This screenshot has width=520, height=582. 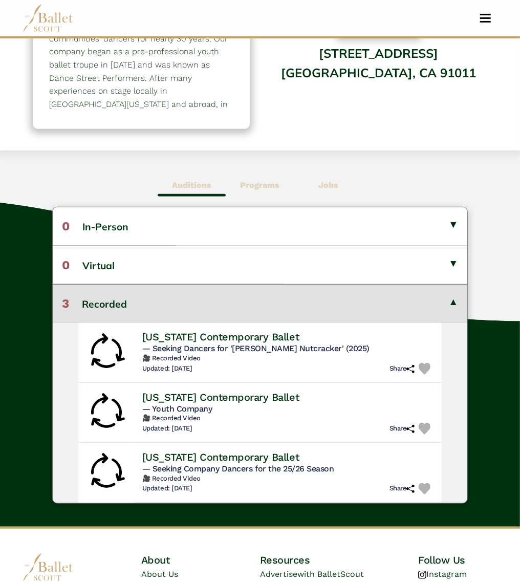 I want to click on span: with BalletScout, so click(x=330, y=574).